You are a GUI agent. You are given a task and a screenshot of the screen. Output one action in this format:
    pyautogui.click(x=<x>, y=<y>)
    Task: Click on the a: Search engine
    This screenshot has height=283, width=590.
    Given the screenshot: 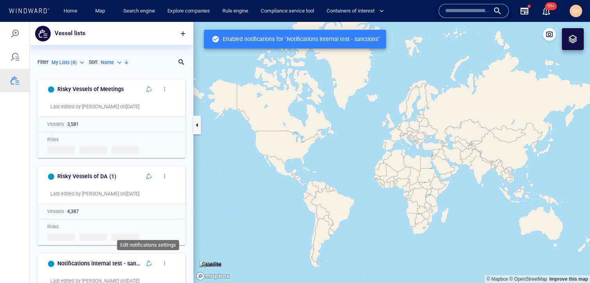 What is the action you would take?
    pyautogui.click(x=139, y=11)
    